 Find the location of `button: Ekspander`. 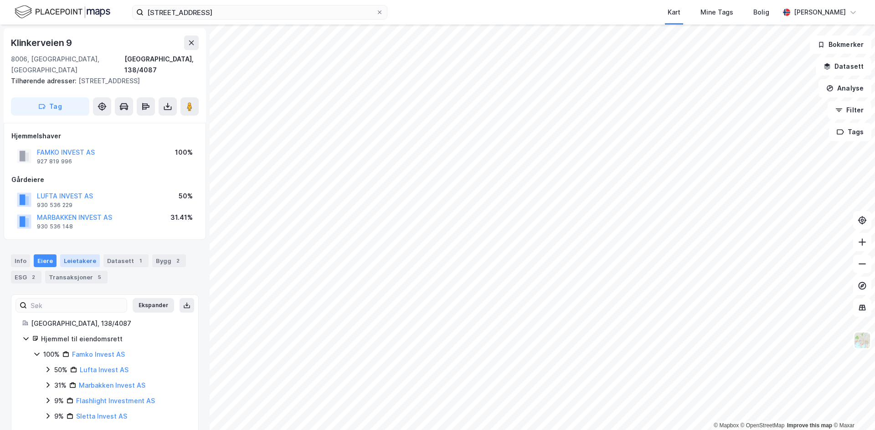

button: Ekspander is located at coordinates (153, 306).